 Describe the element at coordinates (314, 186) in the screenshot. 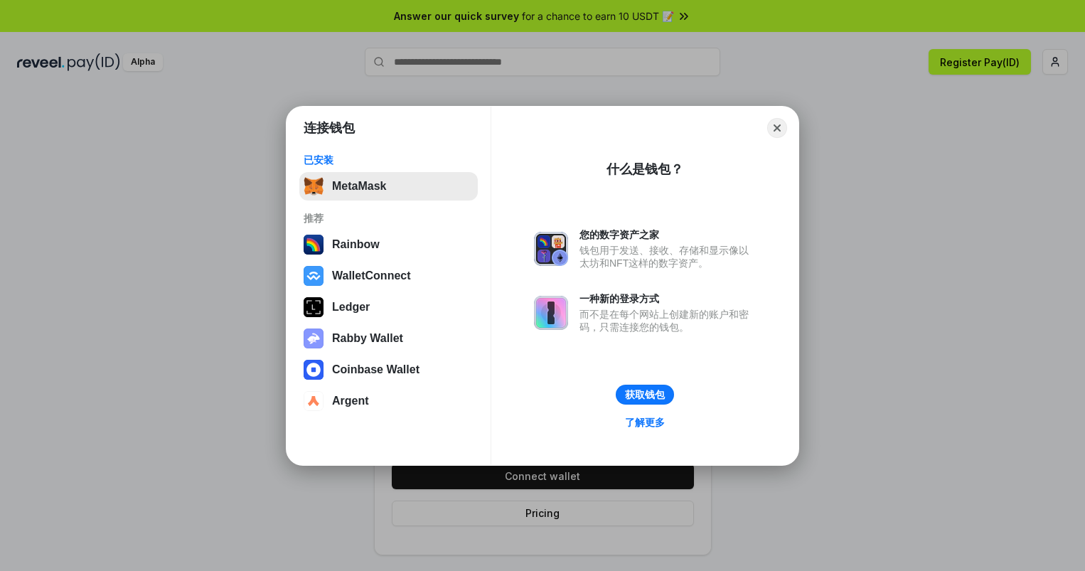

I see `img: svg+xml,%3Csvg%20fill%3D%22none%22%20height%3D%2233%22%20viewBox%3D%220%200%2035%2033%22%20width%...` at that location.